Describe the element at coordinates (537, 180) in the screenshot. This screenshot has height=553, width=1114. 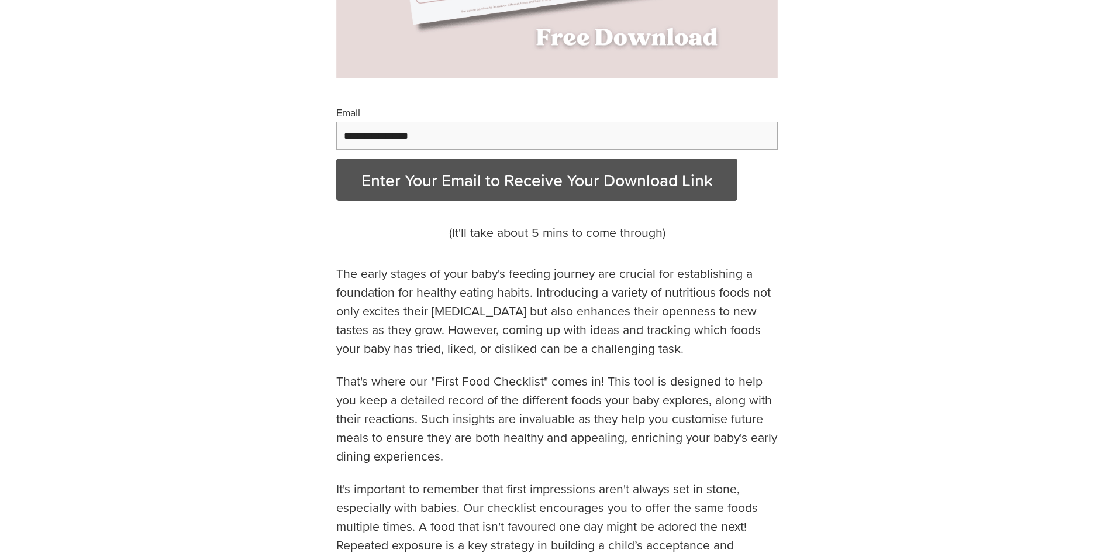
I see `button: Enter Your Email to Receive Your Download Link` at that location.